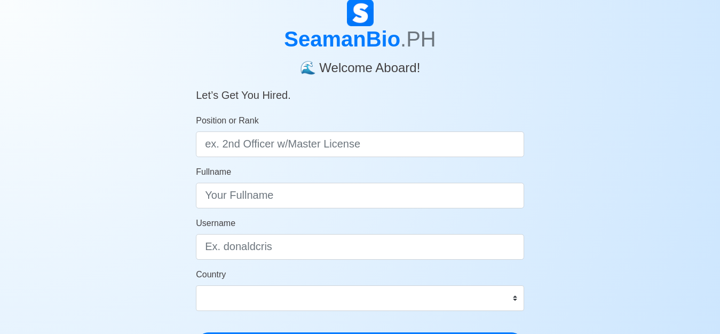  I want to click on input: ex. 2nd Officer w/Master License, so click(360, 144).